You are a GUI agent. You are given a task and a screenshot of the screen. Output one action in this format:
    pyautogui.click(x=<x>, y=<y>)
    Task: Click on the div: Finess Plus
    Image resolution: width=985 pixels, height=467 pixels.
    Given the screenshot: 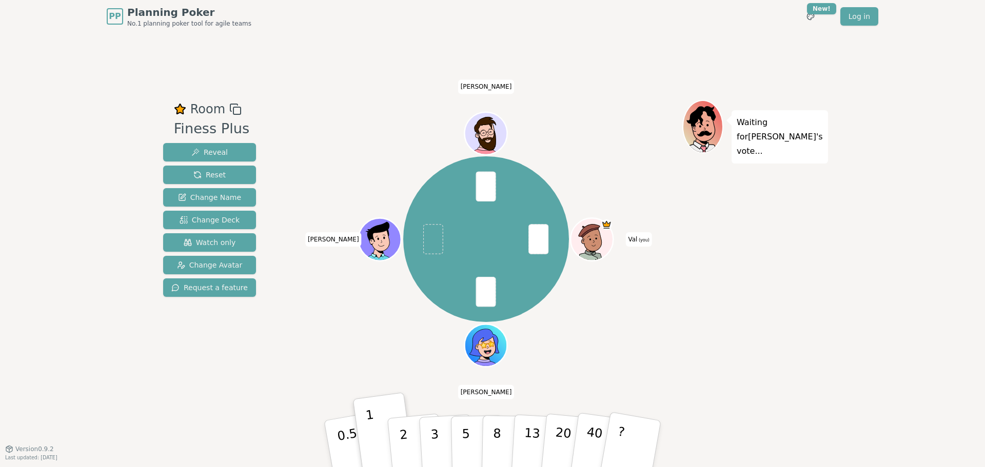 What is the action you would take?
    pyautogui.click(x=212, y=129)
    